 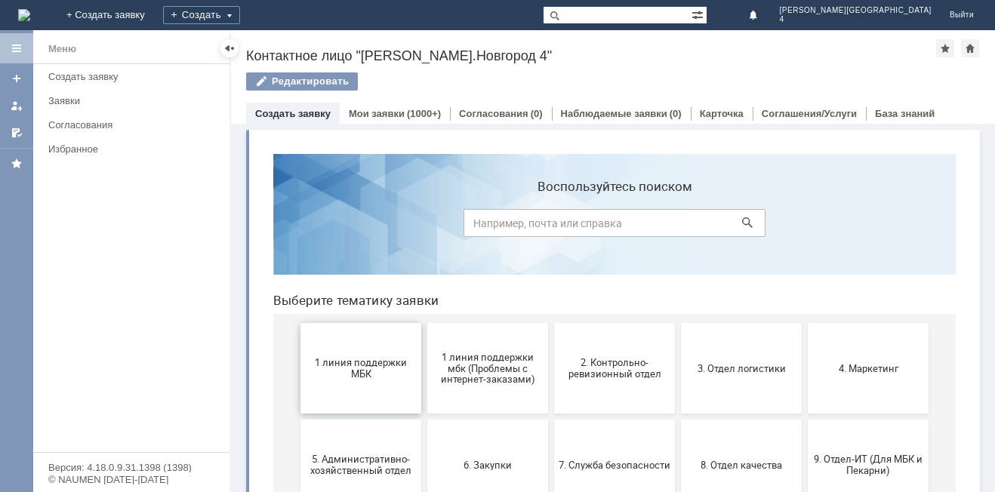 What do you see at coordinates (229, 48) in the screenshot?
I see `div: Скрыть меню` at bounding box center [229, 48].